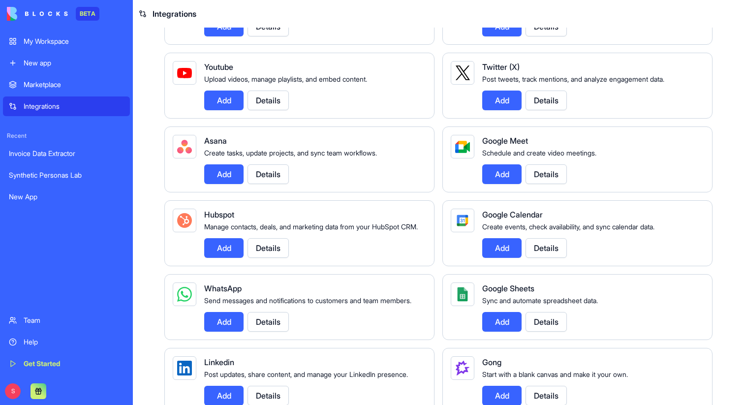 This screenshot has height=405, width=744. I want to click on span: Create tasks, update projects, and sync team workflows., so click(290, 153).